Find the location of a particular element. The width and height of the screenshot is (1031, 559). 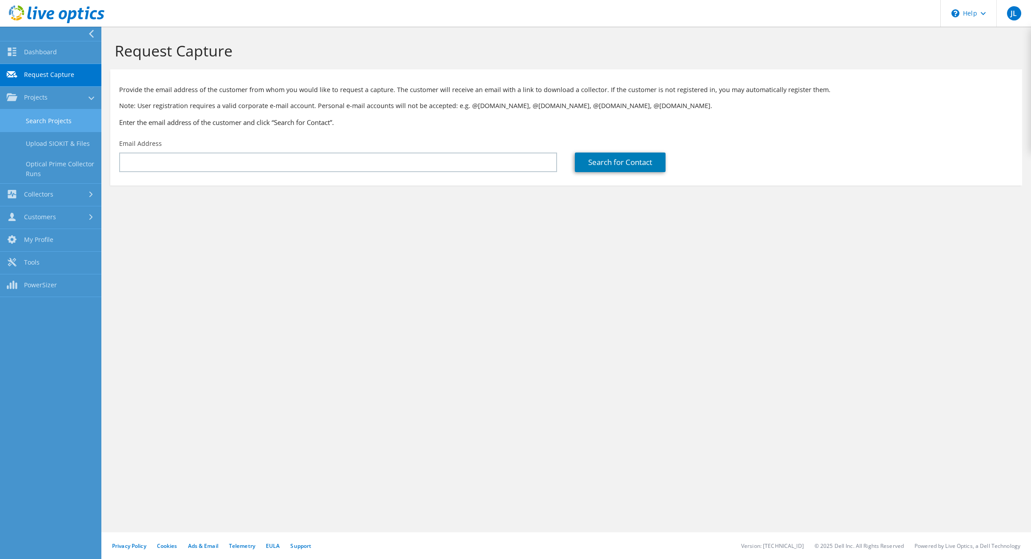

a: Privacy Policy is located at coordinates (129, 545).